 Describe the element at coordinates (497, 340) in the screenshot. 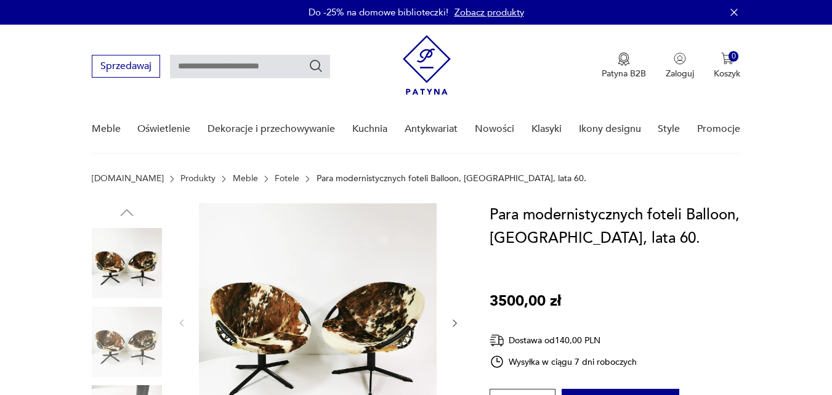

I see `img: Ikona dostawy` at that location.